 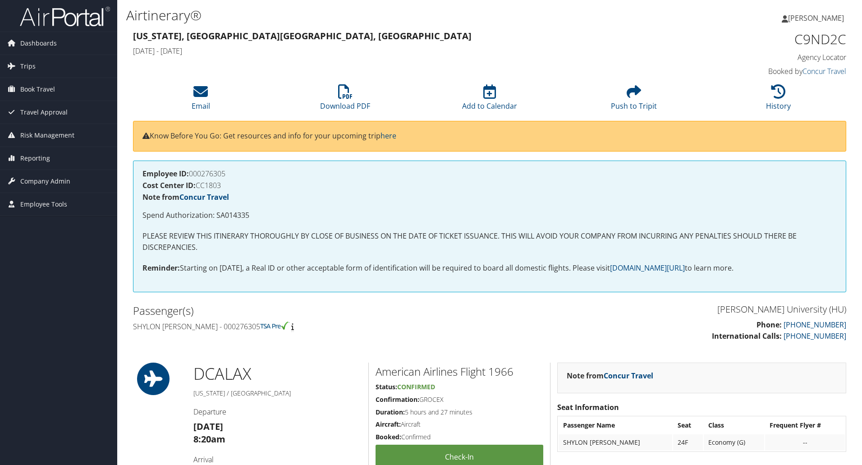 I want to click on span: Book Travel, so click(x=37, y=89).